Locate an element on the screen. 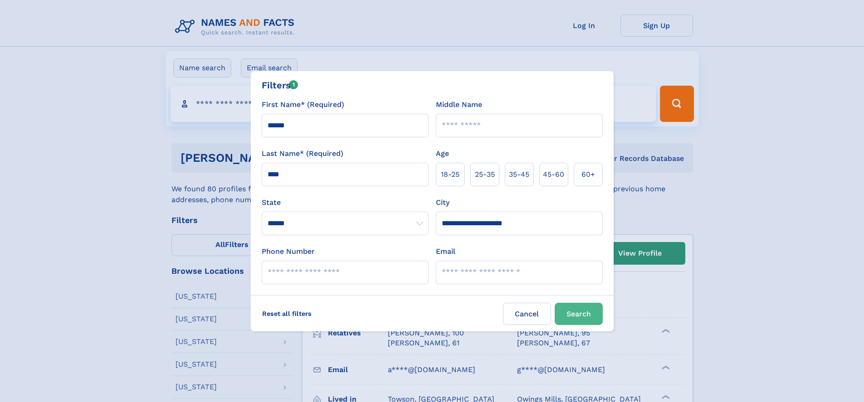 The image size is (864, 402). label: Last Name* (Required) is located at coordinates (302, 154).